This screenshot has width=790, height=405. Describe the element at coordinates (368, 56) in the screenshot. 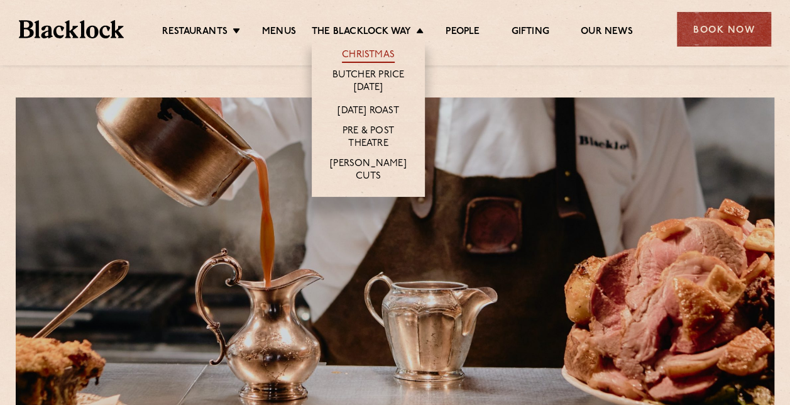

I see `a: Christmas` at that location.